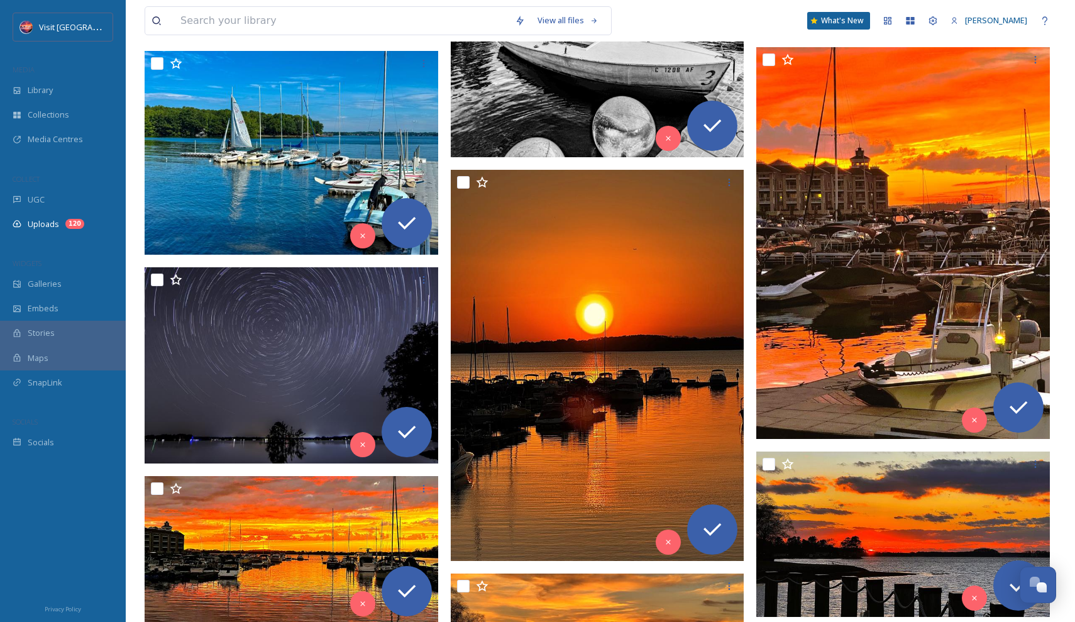  I want to click on span: Stories, so click(41, 333).